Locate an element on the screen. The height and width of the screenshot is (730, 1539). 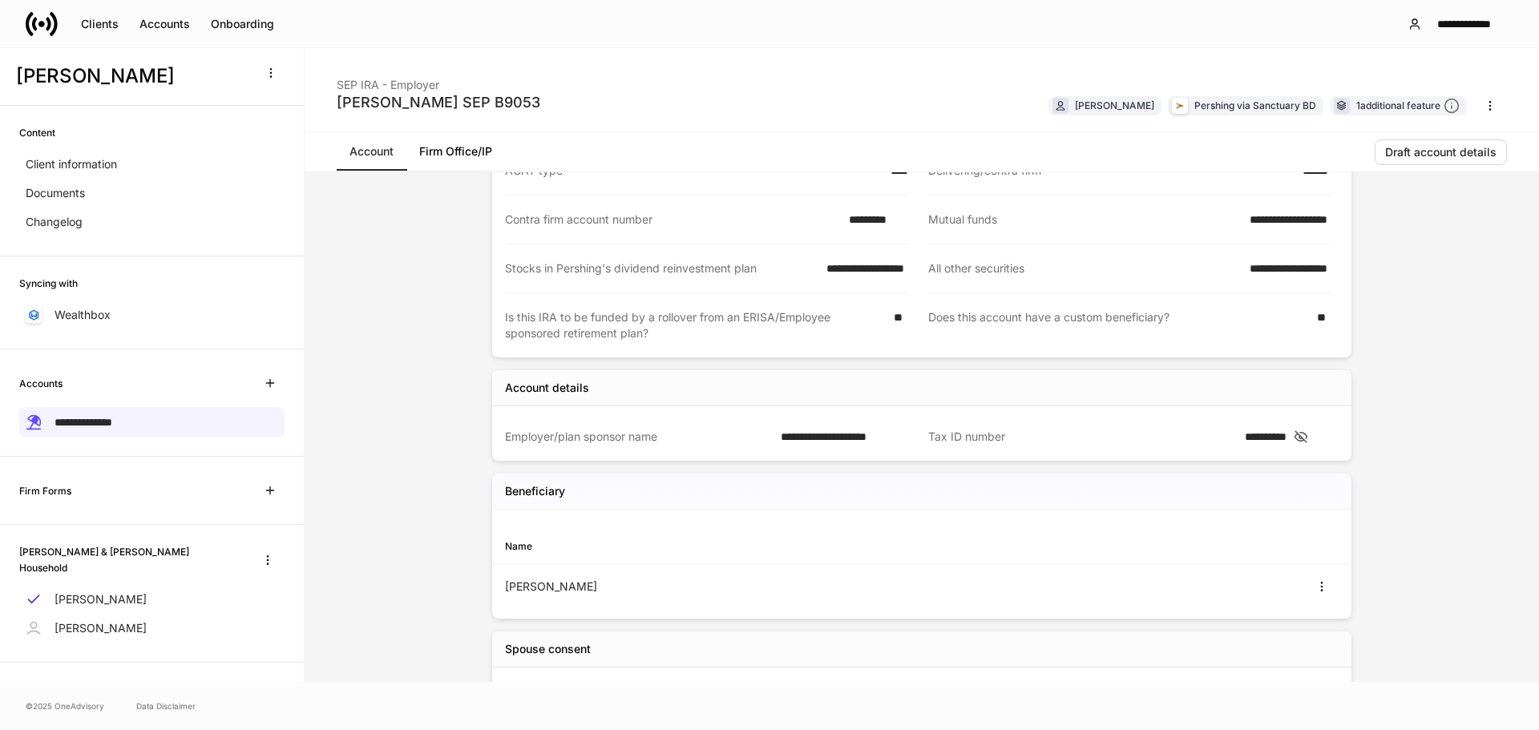
div: Name is located at coordinates (714, 546).